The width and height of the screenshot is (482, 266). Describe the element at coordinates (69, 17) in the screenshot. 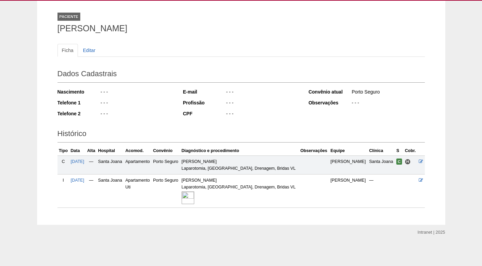

I see `div: Paciente` at that location.